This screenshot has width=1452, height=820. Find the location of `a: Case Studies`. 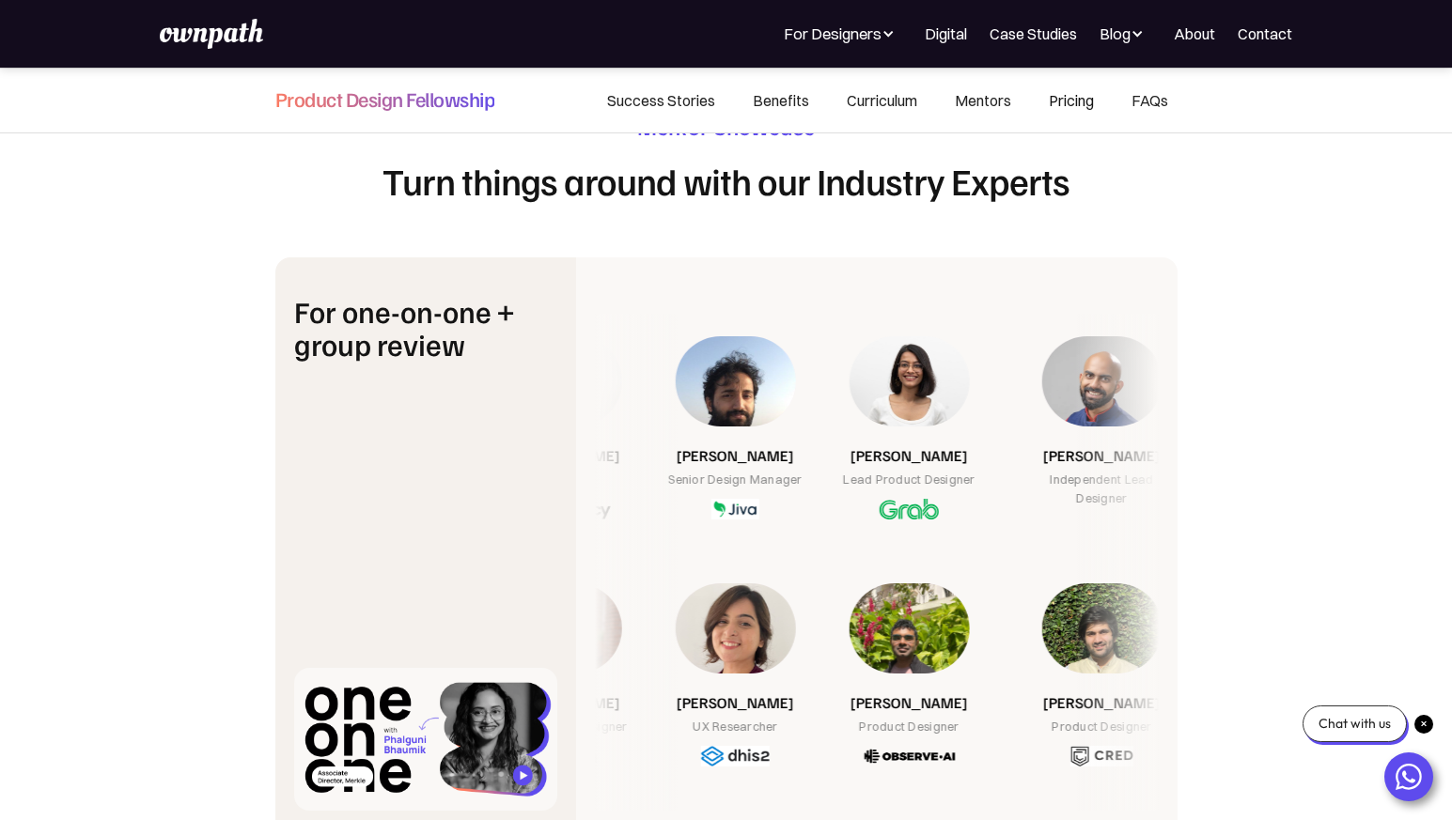

a: Case Studies is located at coordinates (1033, 34).